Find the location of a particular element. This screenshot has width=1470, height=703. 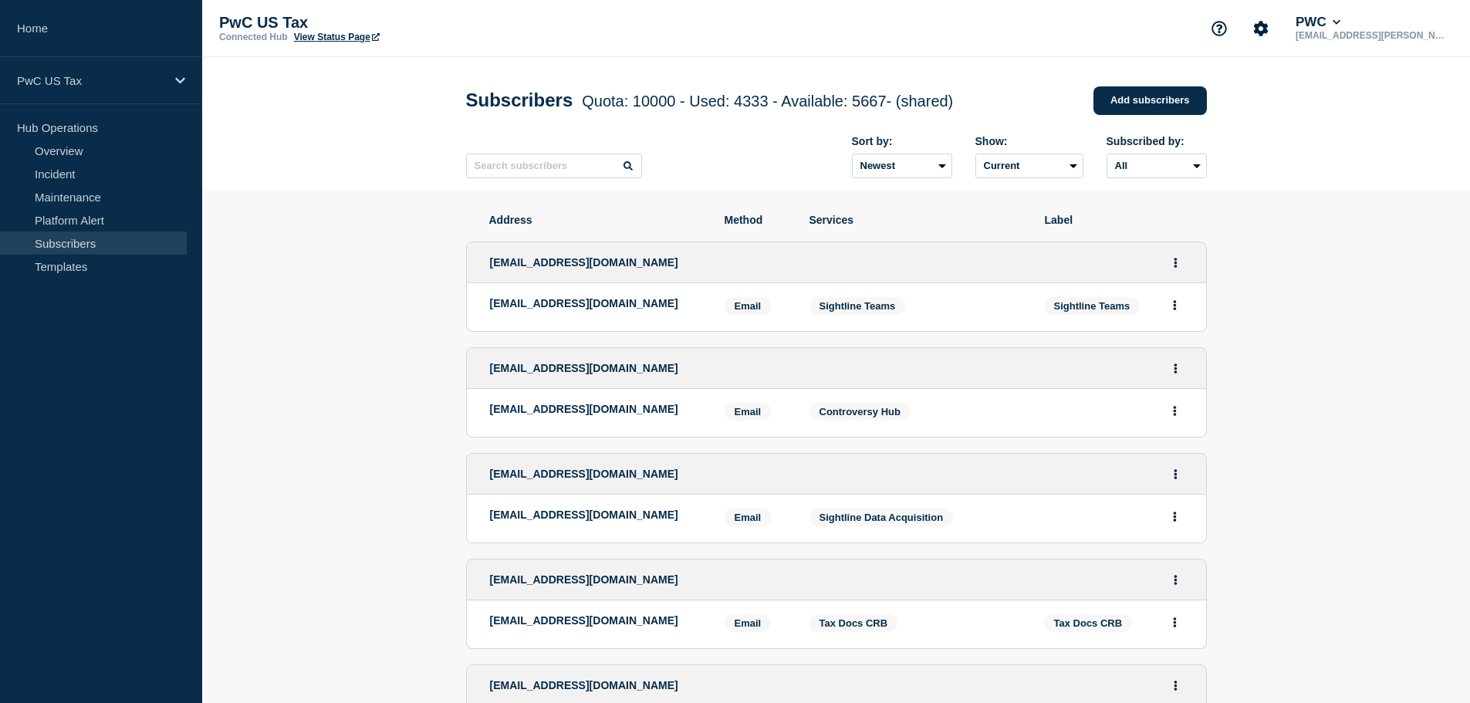

h1: Subscribers is located at coordinates (710, 100).